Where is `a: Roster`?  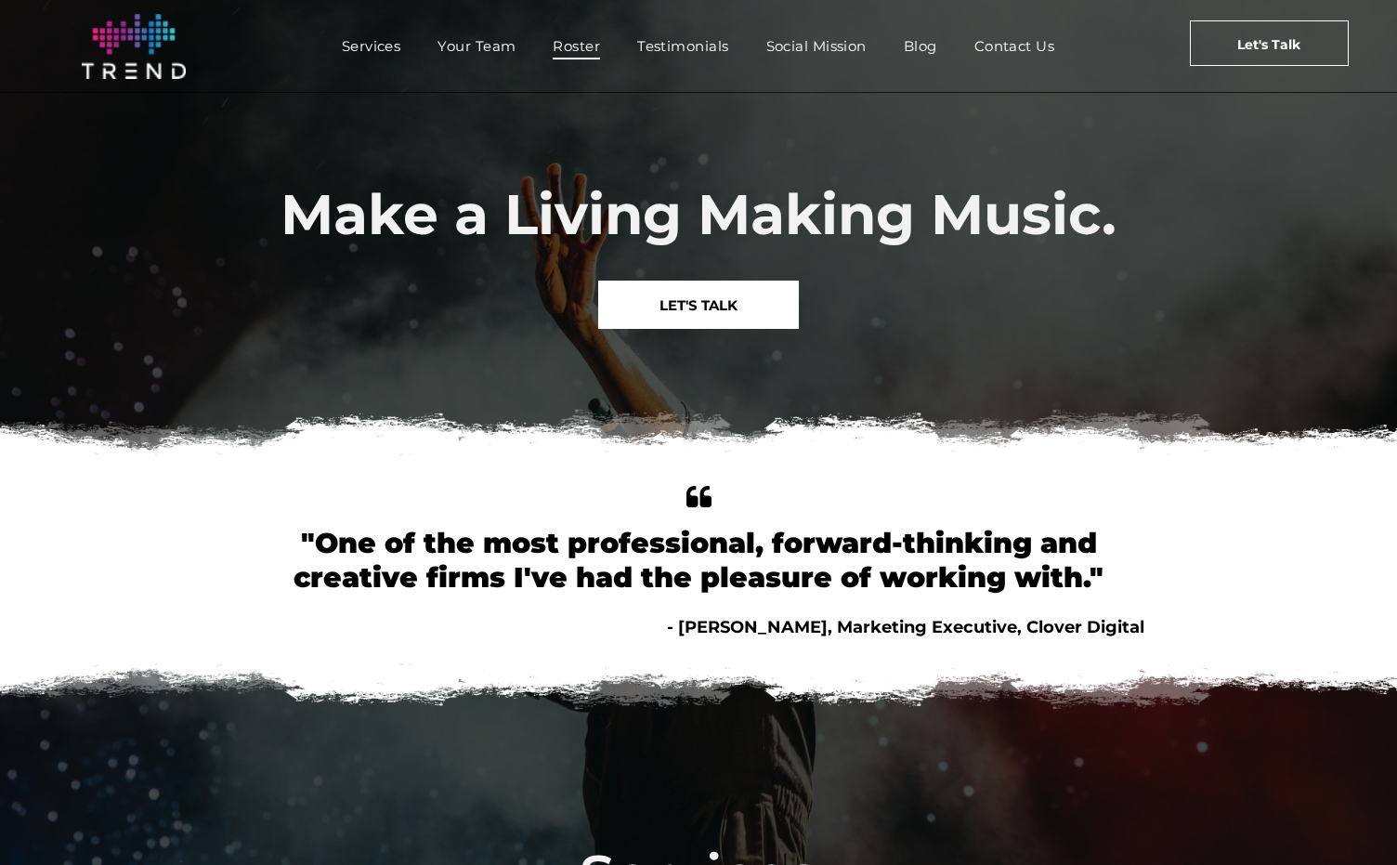 a: Roster is located at coordinates (576, 46).